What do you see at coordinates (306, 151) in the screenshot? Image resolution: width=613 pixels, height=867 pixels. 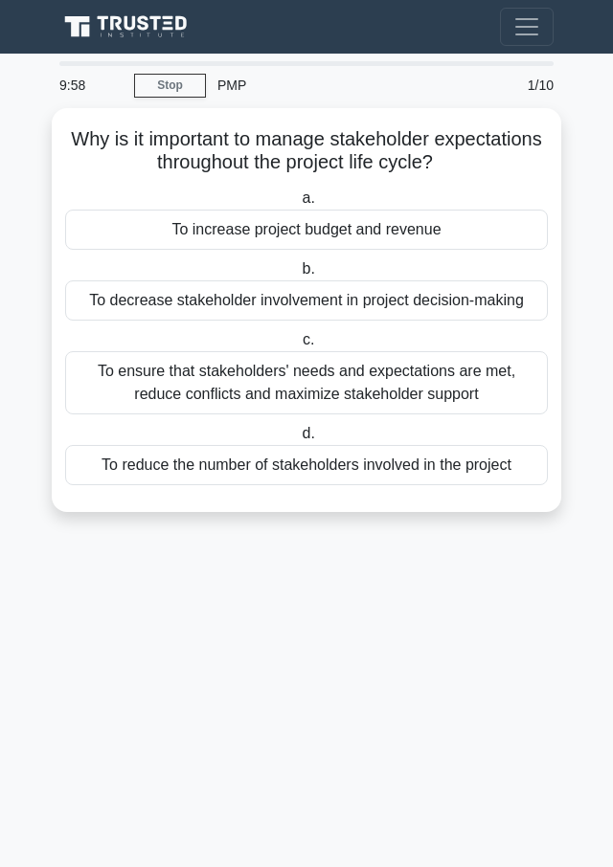 I see `h5: Why is it important to manage stakeholder expectations throughout the project life cycle?` at bounding box center [306, 151].